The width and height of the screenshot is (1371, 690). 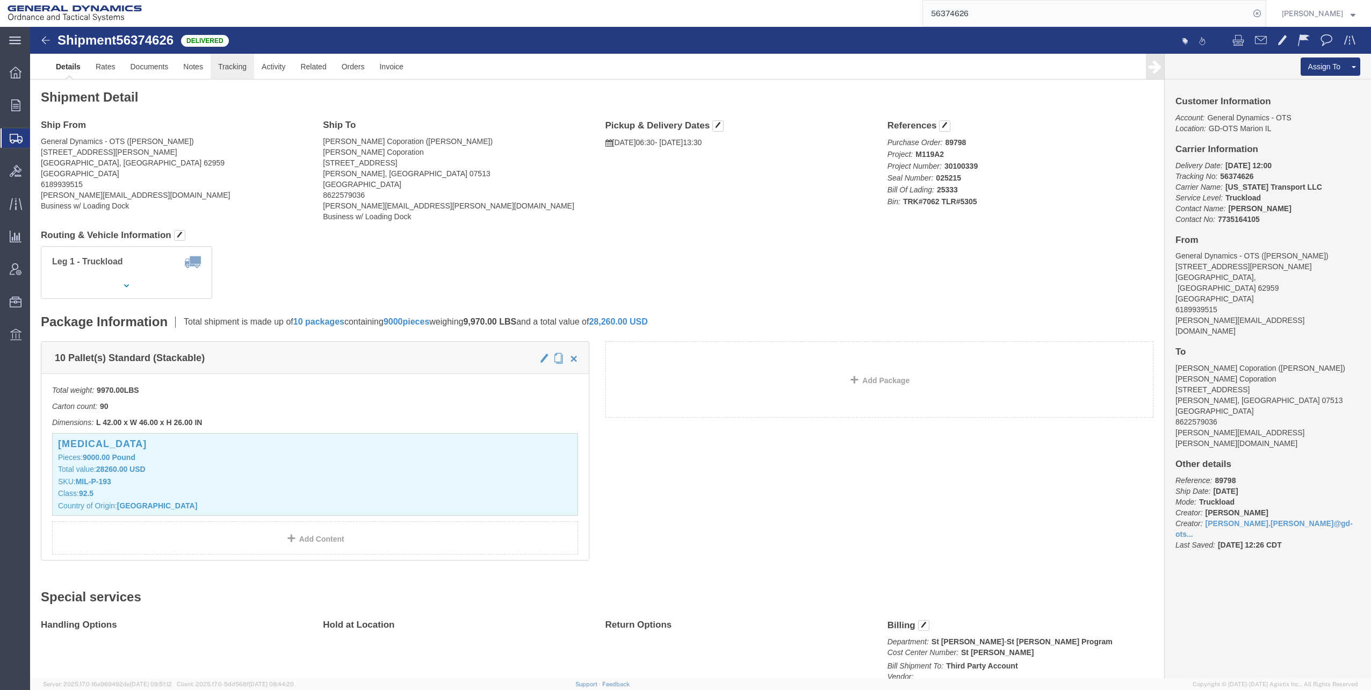 I want to click on input: Search for shipment number, reference number, so click(x=1086, y=13).